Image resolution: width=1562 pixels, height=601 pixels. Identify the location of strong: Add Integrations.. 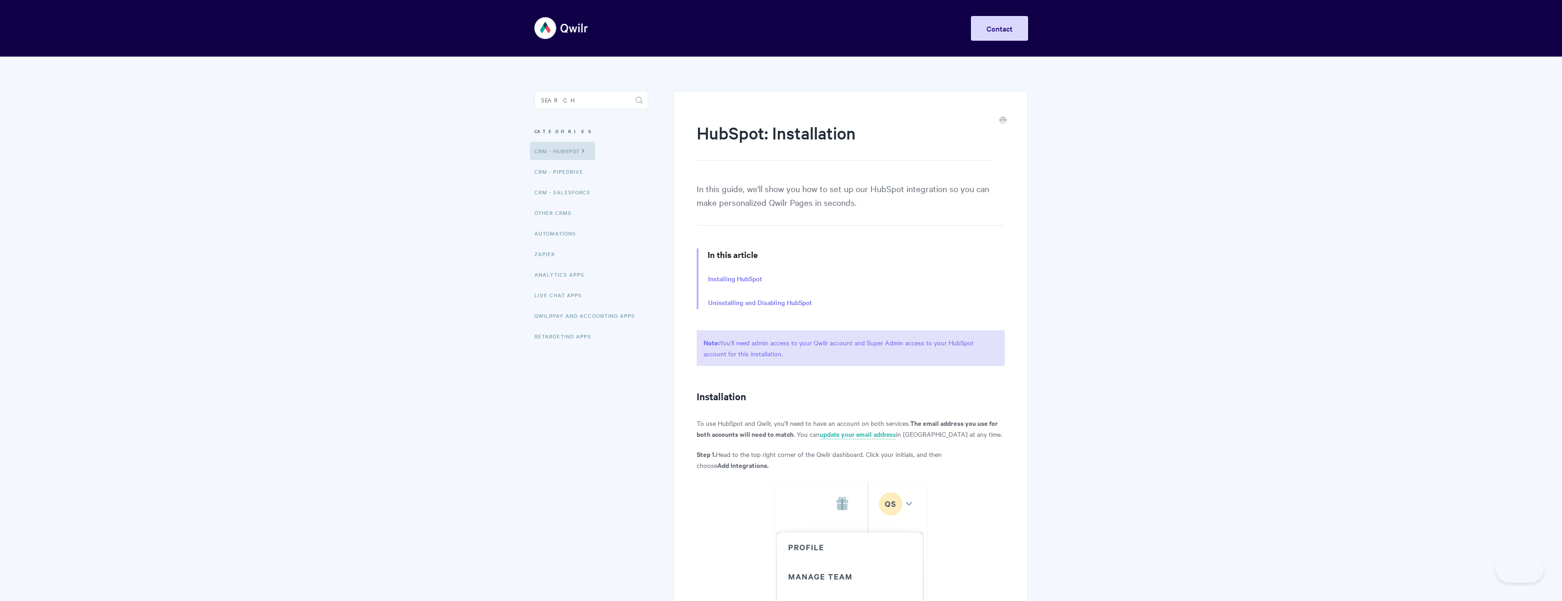
(743, 465).